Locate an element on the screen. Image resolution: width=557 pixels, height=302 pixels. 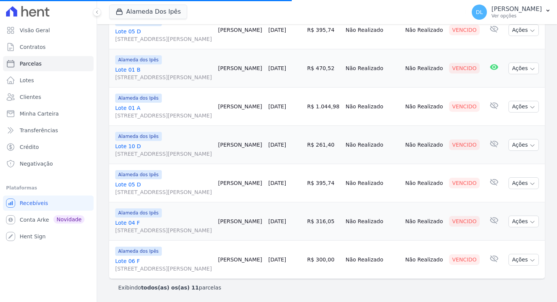
span: Novidade is located at coordinates (69, 219).